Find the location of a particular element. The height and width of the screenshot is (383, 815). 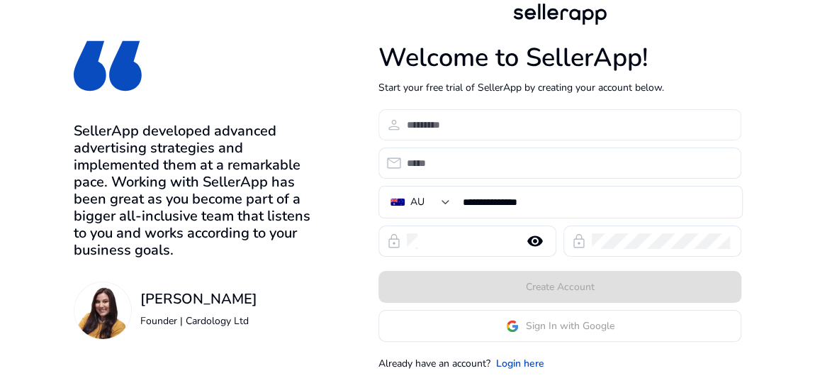

p: Start your free trial of SellerApp by creating your account below. is located at coordinates (560, 87).